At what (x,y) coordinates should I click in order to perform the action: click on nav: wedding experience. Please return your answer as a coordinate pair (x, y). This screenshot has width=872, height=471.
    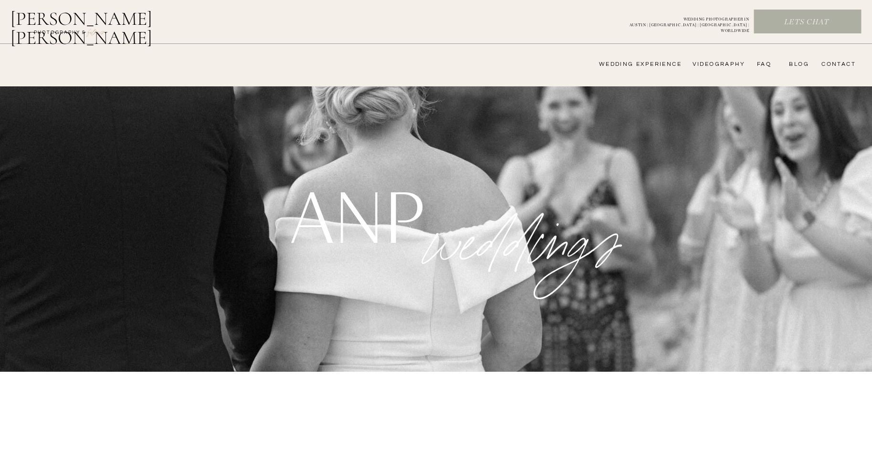
    Looking at the image, I should click on (633, 64).